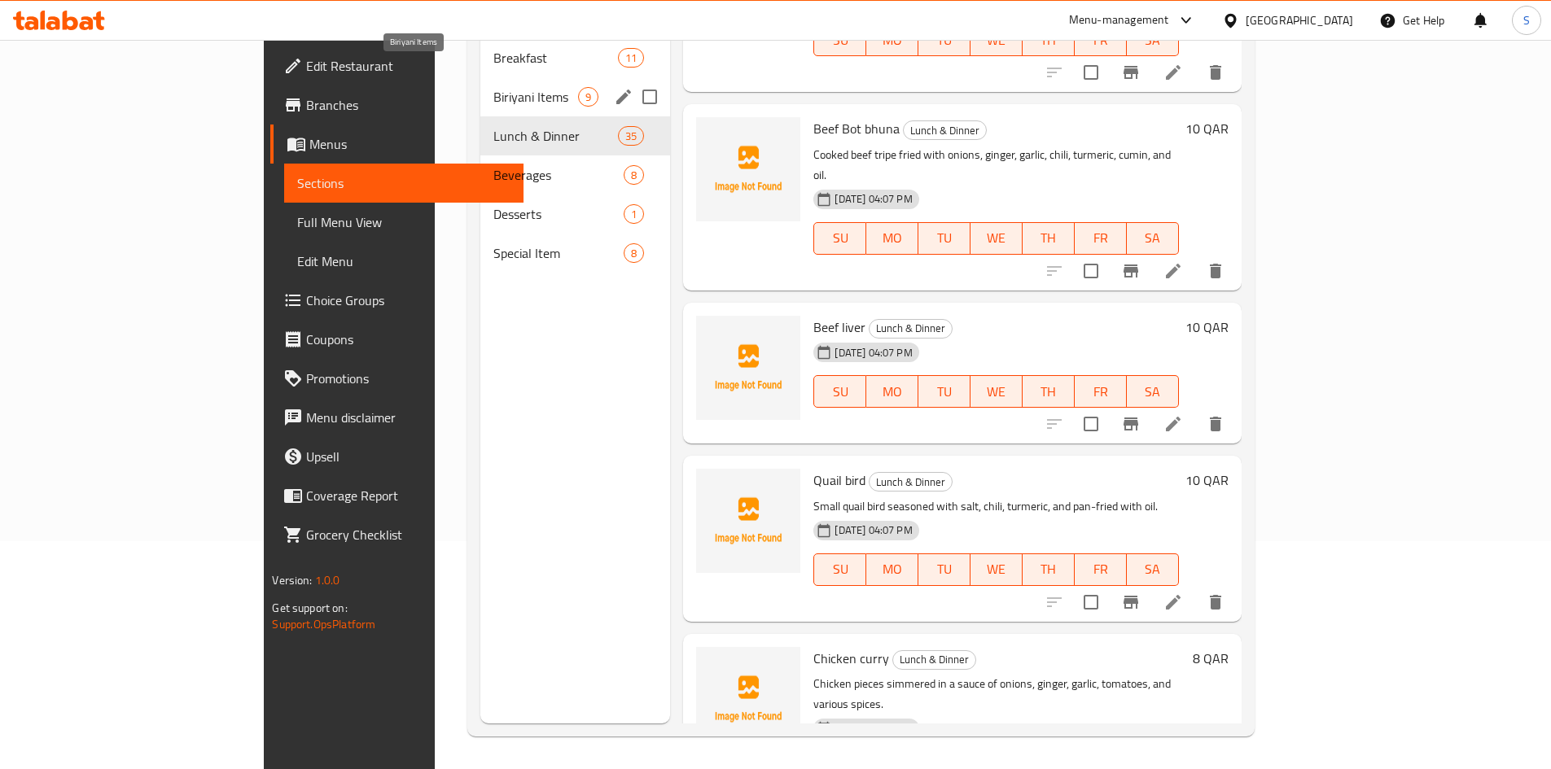  Describe the element at coordinates (396, 144) in the screenshot. I see `a: Menus` at that location.